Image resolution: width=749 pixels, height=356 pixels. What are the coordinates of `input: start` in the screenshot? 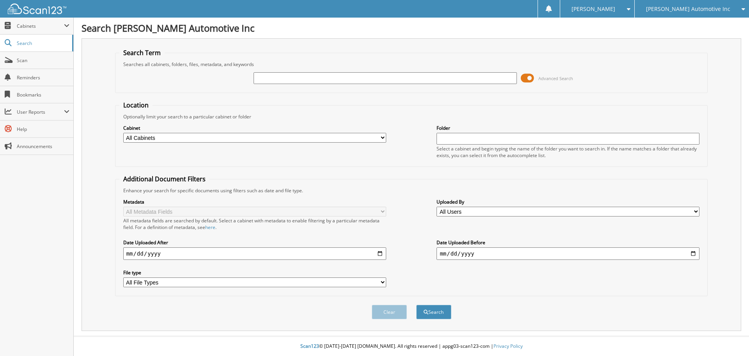 It's located at (255, 253).